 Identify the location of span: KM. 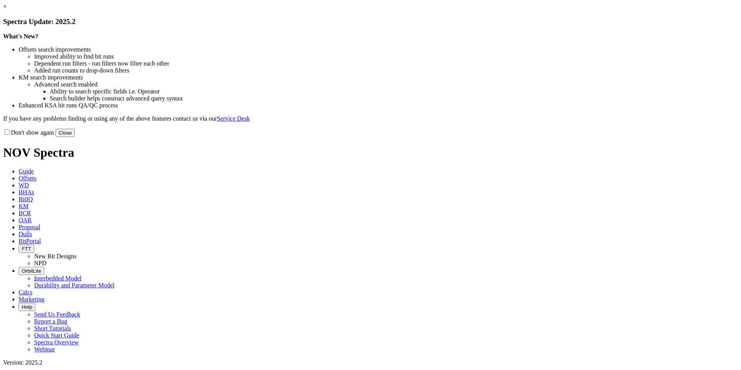
(24, 206).